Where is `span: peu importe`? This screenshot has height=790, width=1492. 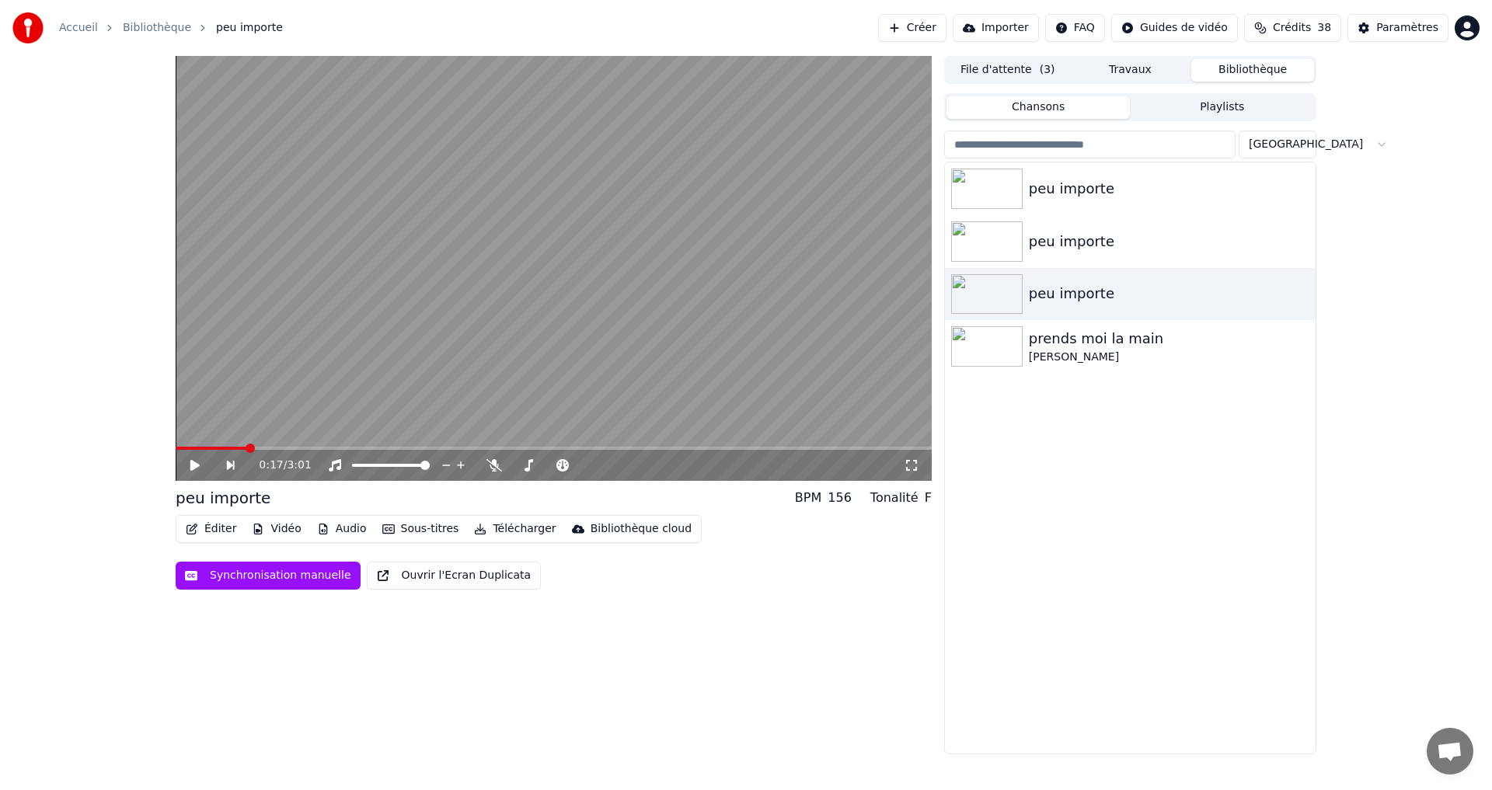
span: peu importe is located at coordinates (249, 28).